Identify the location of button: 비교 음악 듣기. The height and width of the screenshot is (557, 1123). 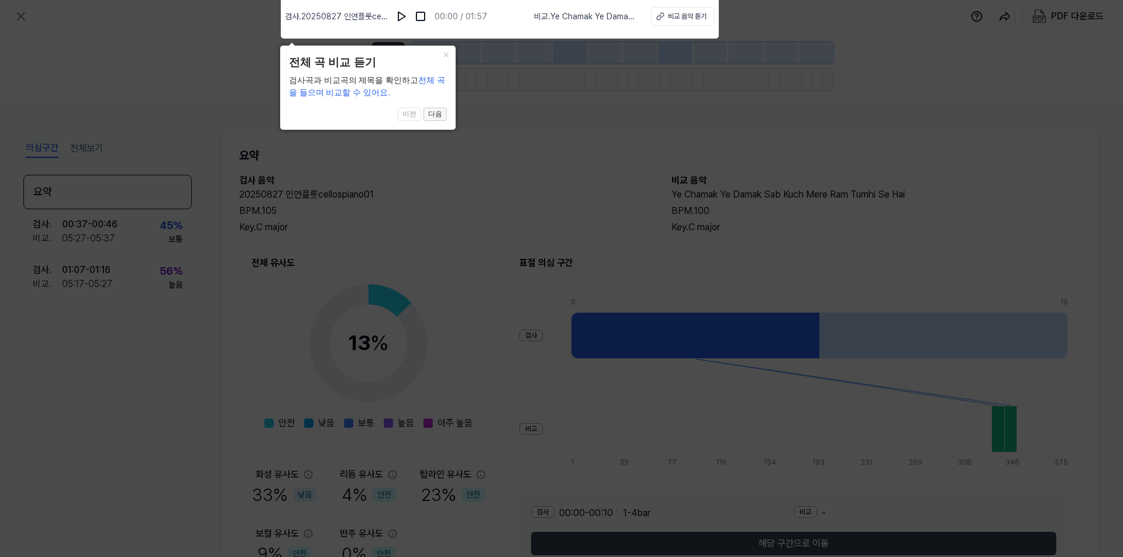
(682, 16).